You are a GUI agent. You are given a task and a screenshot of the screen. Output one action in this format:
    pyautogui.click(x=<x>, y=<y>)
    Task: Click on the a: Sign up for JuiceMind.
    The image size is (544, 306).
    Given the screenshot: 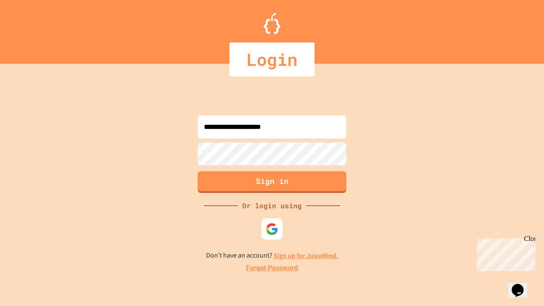 What is the action you would take?
    pyautogui.click(x=306, y=256)
    